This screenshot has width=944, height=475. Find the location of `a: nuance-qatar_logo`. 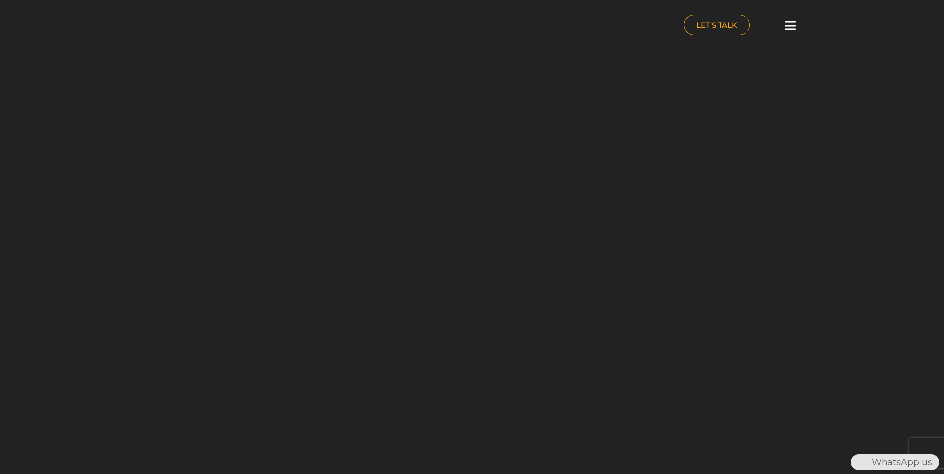

a: nuance-qatar_logo is located at coordinates (294, 26).